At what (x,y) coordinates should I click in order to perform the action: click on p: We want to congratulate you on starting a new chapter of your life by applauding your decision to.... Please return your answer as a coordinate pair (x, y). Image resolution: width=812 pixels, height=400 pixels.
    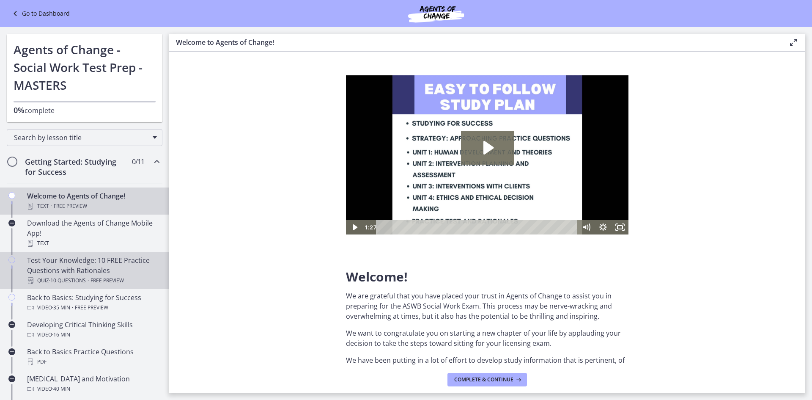
    Looking at the image, I should click on (487, 338).